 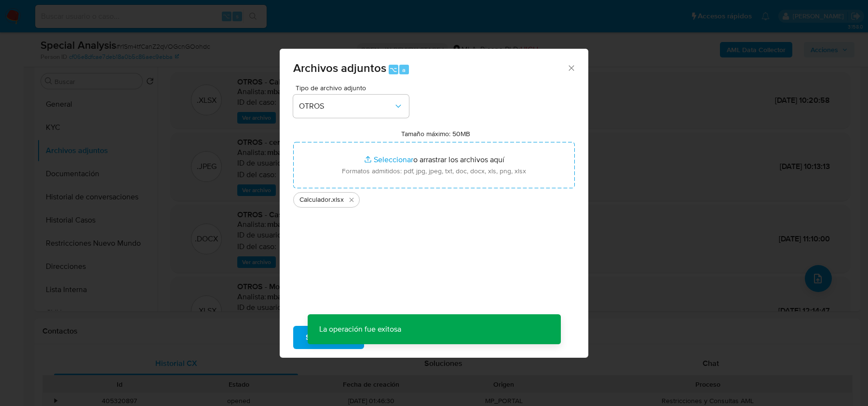 I want to click on button: Subir archivo, so click(x=328, y=337).